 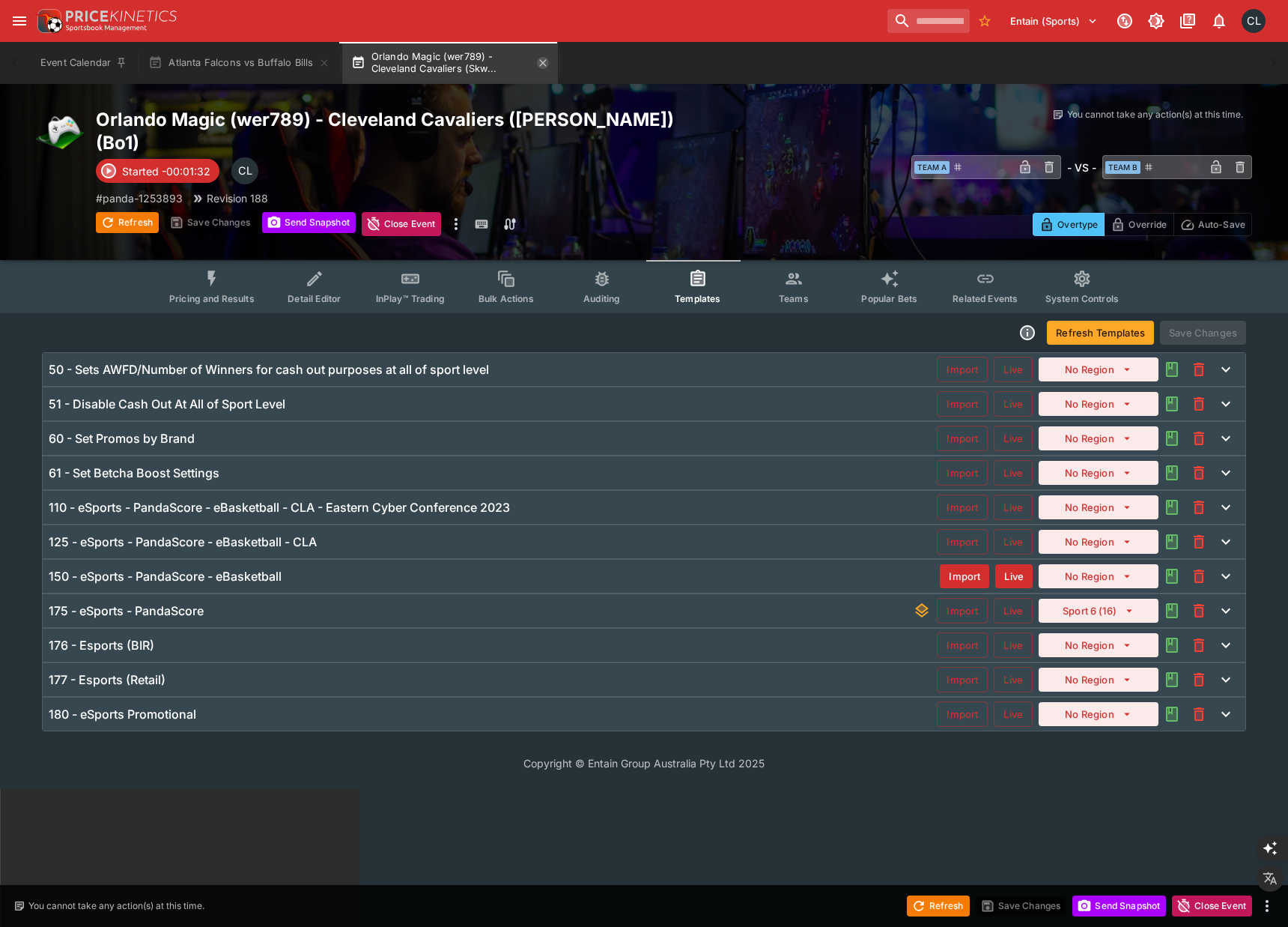 What do you see at coordinates (314, 298) in the screenshot?
I see `span: Detail Editor` at bounding box center [314, 298].